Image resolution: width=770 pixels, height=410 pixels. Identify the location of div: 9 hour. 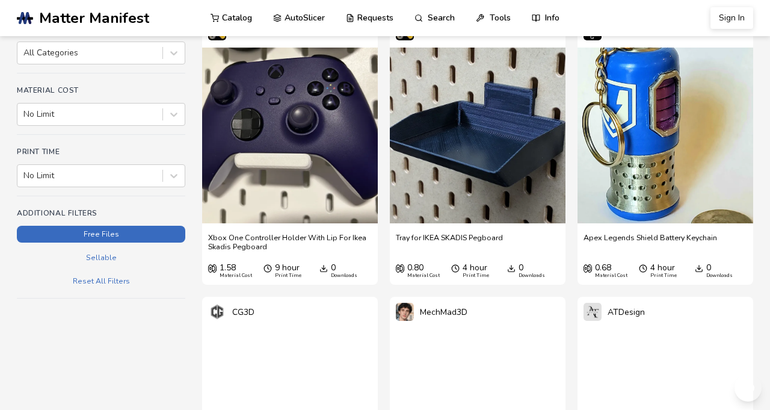
(288, 271).